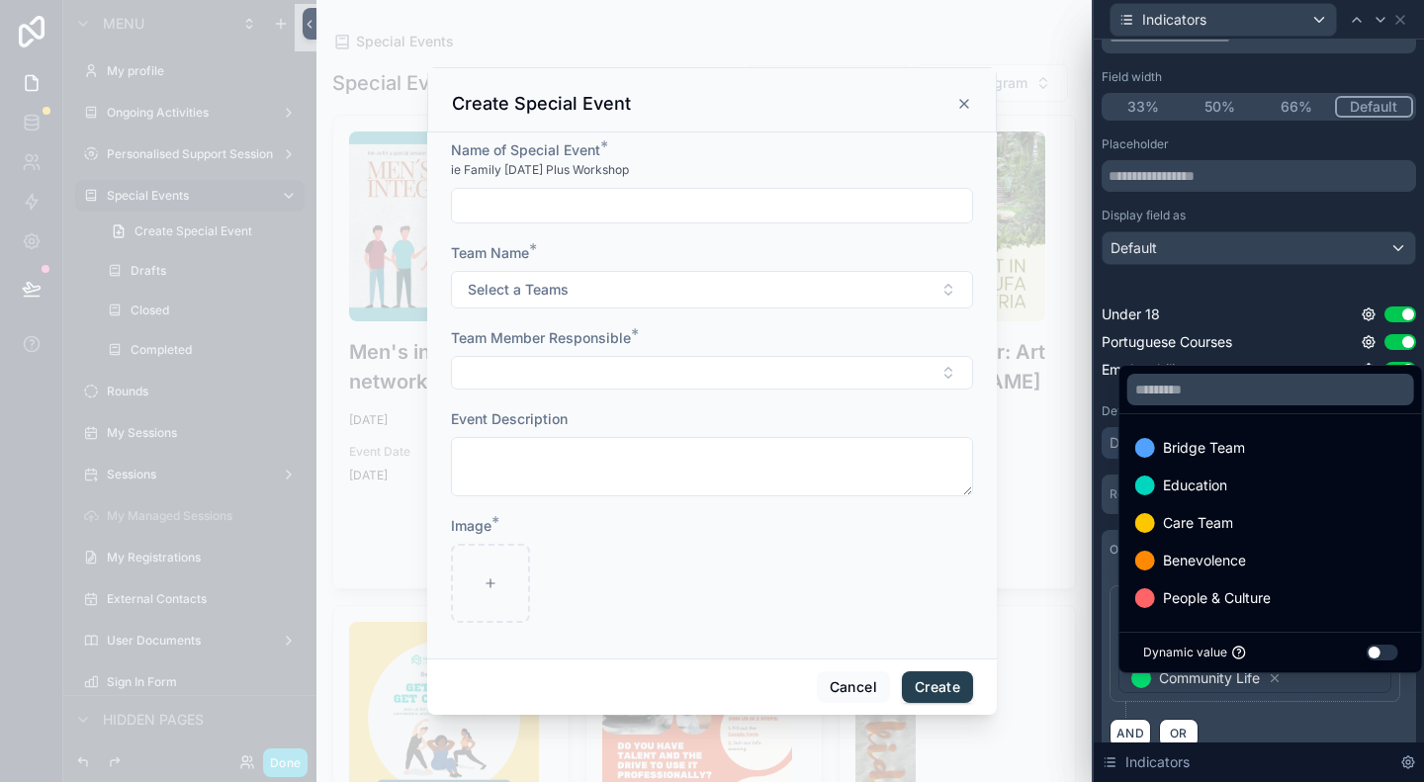 The height and width of the screenshot is (782, 1424). I want to click on span: Event Description, so click(509, 418).